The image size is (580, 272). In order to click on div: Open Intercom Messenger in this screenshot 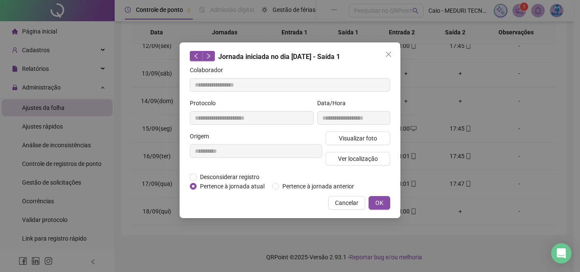, I will do `click(561, 253)`.